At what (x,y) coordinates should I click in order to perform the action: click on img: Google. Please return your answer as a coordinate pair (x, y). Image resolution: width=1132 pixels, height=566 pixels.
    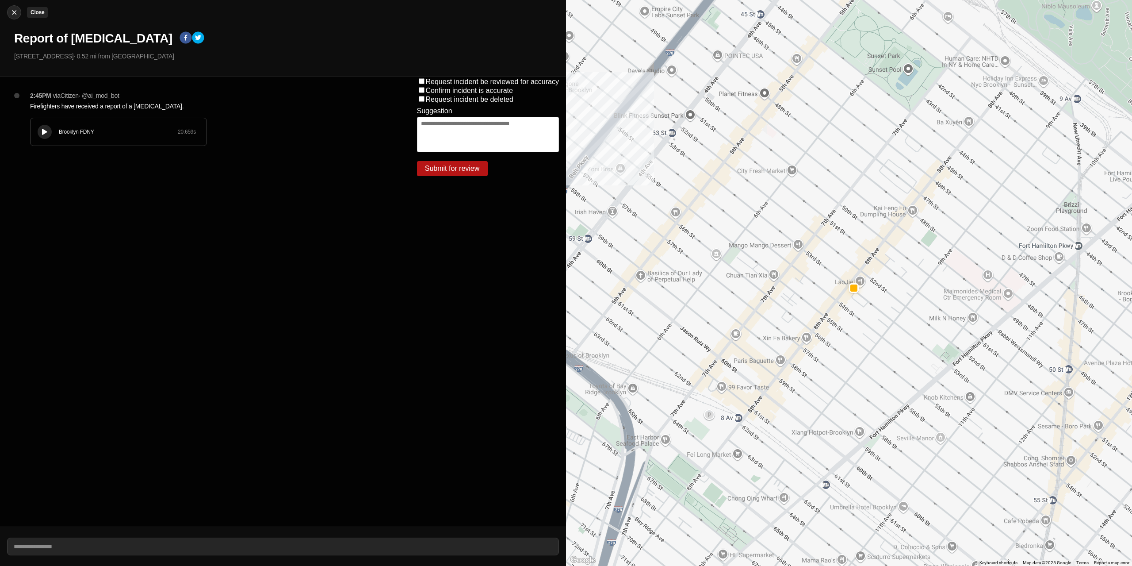
    Looking at the image, I should click on (583, 560).